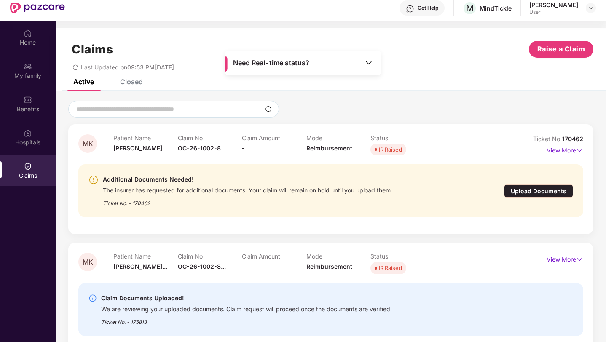 The height and width of the screenshot is (342, 606). I want to click on img: svg+xml;base64,PHN2ZyBpZD0iV2FybmluZ18tXzI0eDI0IiBkYXRhLW5hbWU9Ildhcm5pbmcgLSAyNHgyNCIgeG1sbnM9Im..., so click(94, 180).